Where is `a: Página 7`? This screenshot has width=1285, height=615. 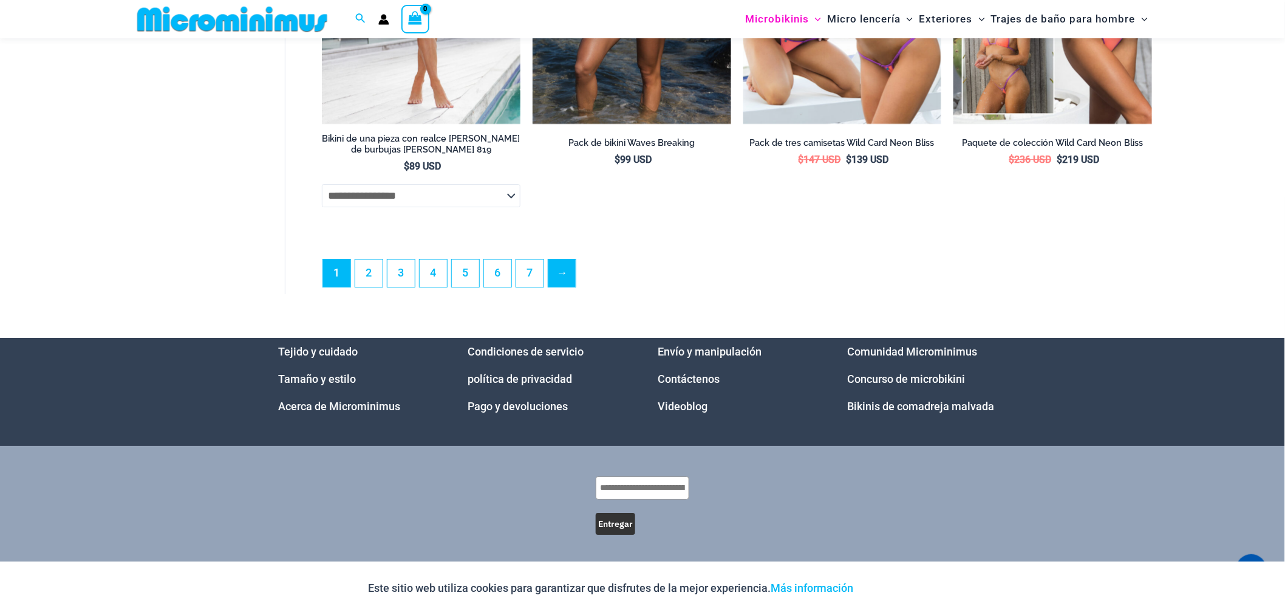
a: Página 7 is located at coordinates (530, 273).